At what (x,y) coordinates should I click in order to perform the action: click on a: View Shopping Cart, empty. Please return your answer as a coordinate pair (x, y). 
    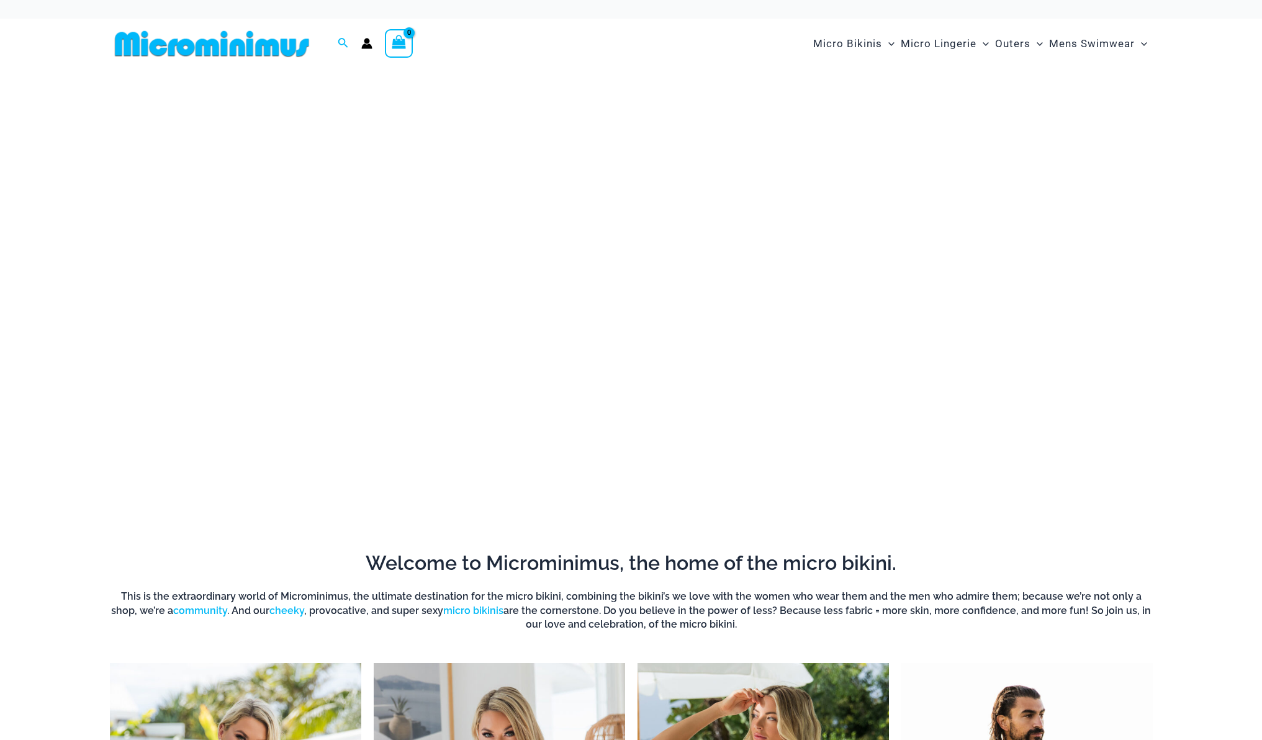
    Looking at the image, I should click on (399, 43).